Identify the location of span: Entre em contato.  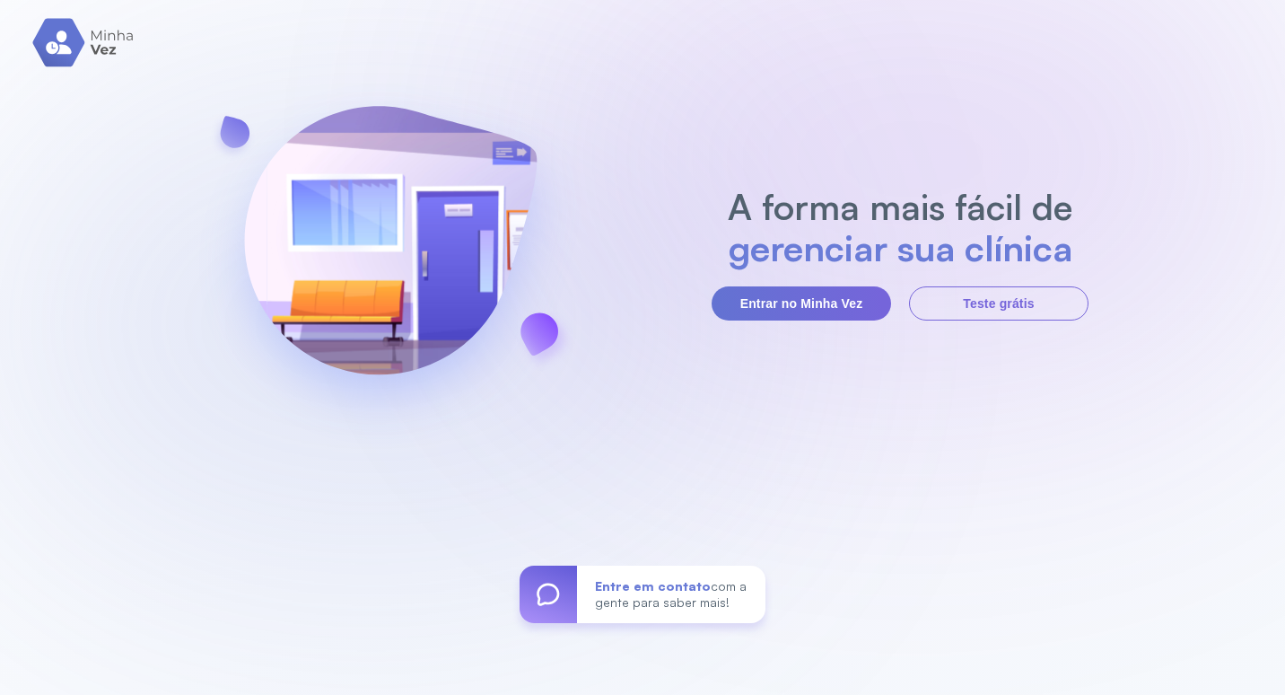
(652, 585).